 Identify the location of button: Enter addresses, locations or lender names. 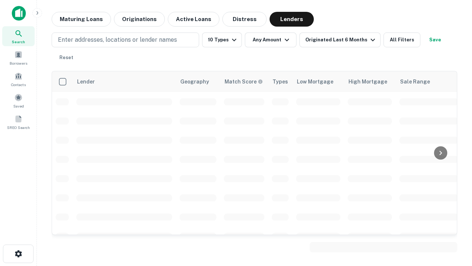
(125, 40).